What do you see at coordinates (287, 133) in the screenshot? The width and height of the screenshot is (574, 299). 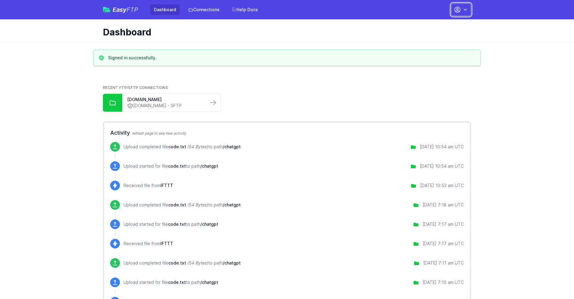 I see `h2: Activity` at bounding box center [287, 133].